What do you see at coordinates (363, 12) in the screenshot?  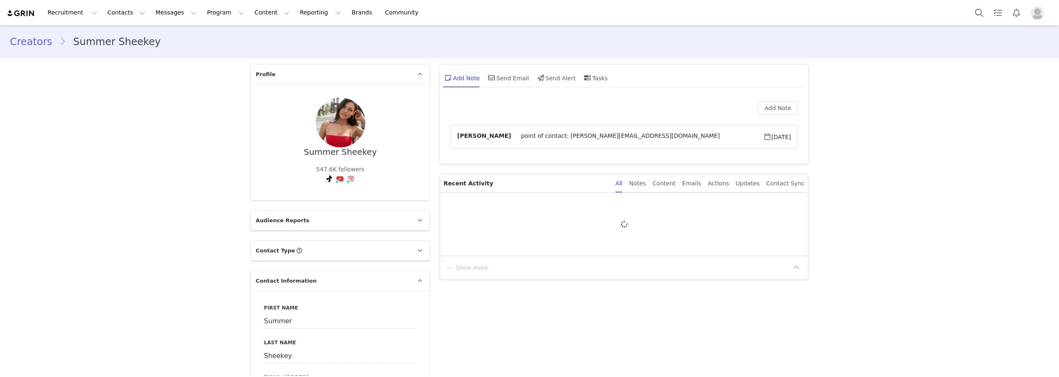 I see `a: Brands` at bounding box center [363, 12].